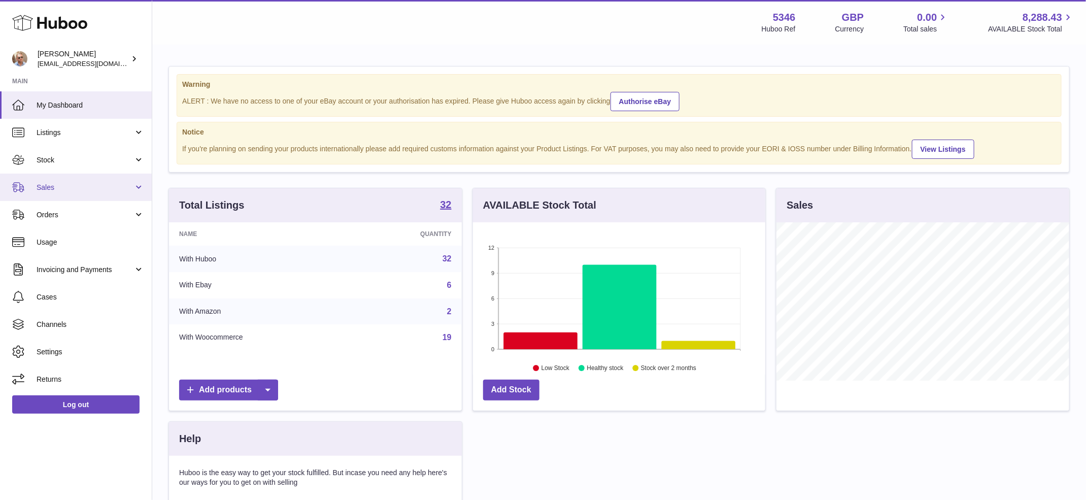 This screenshot has height=500, width=1086. What do you see at coordinates (90, 297) in the screenshot?
I see `span: Cases` at bounding box center [90, 297].